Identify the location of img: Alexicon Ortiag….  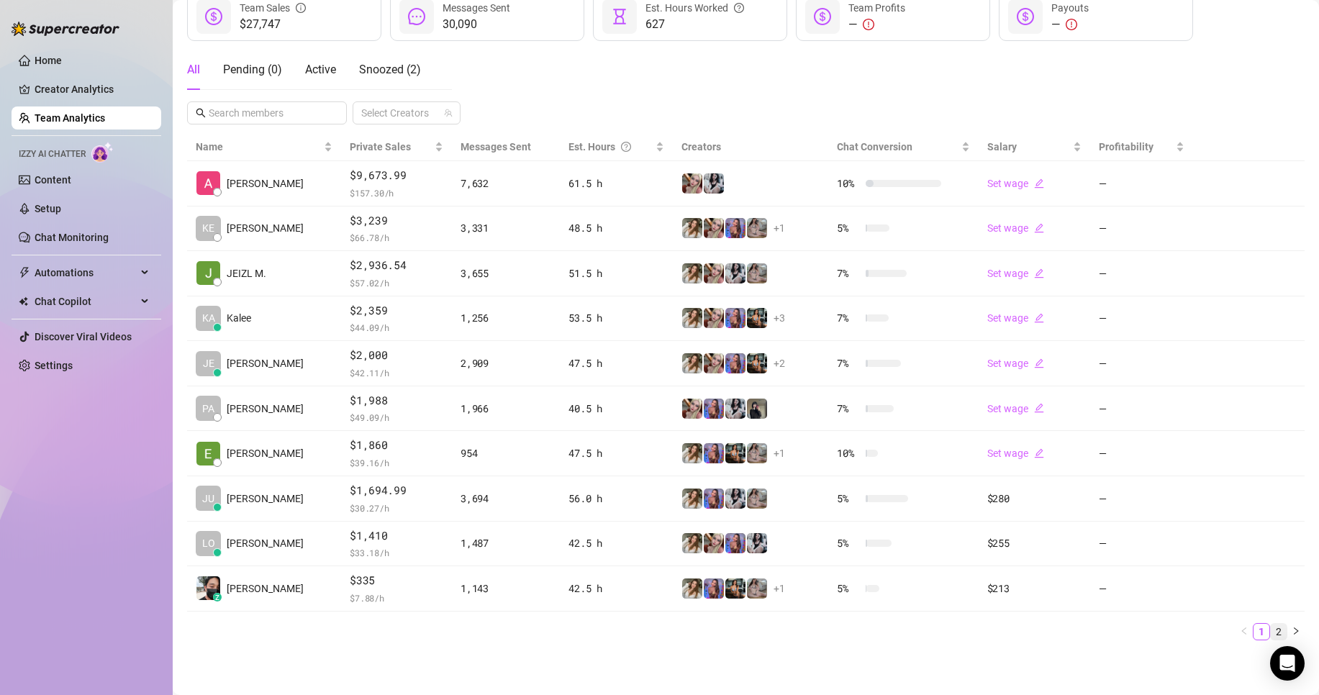
(208, 183).